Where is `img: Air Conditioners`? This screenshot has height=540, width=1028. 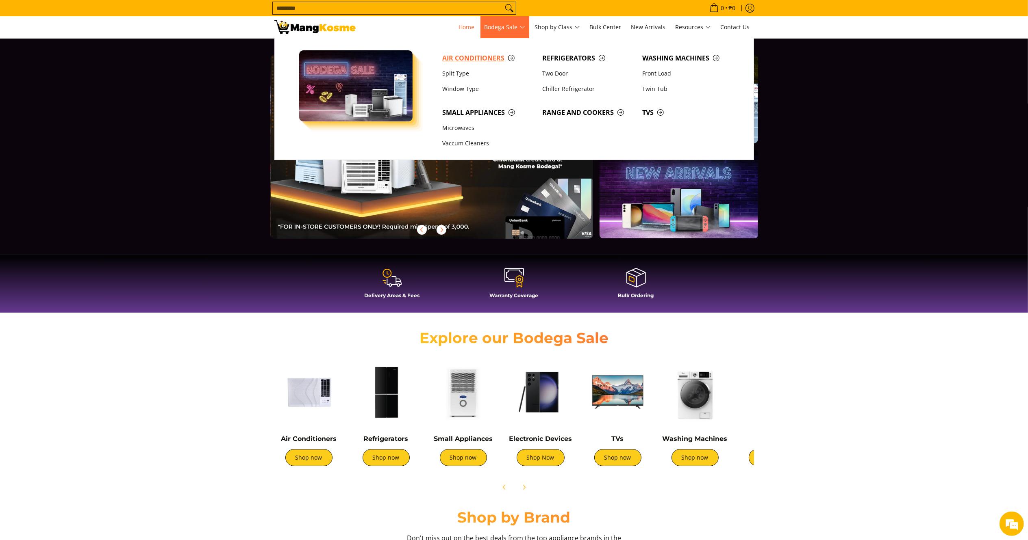
img: Air Conditioners is located at coordinates (309, 392).